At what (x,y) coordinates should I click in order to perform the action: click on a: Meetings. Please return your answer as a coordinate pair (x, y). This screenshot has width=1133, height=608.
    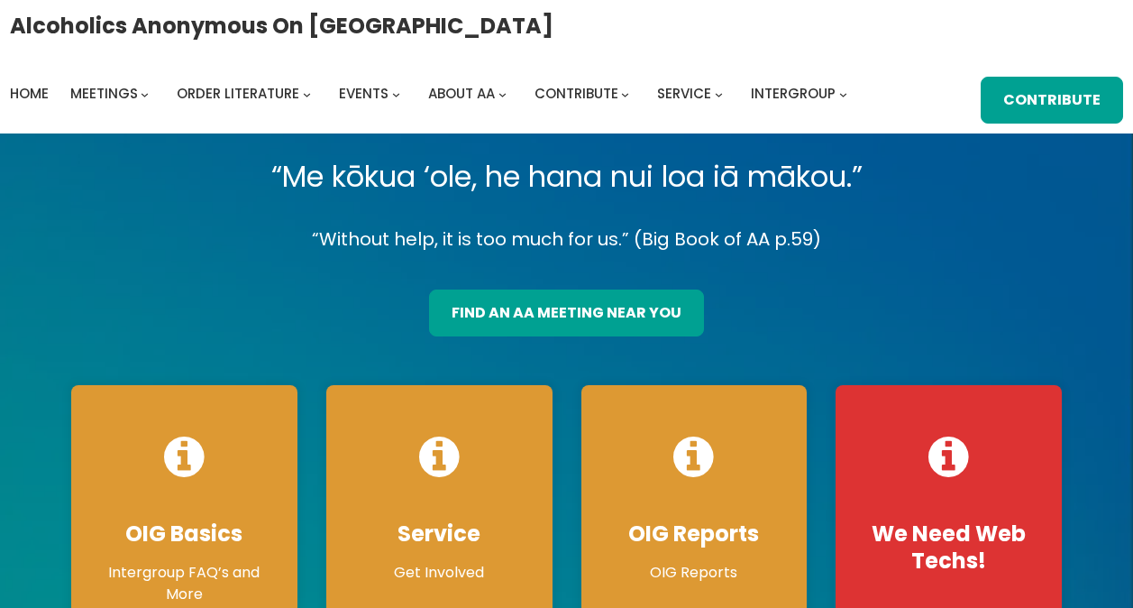
    Looking at the image, I should click on (104, 94).